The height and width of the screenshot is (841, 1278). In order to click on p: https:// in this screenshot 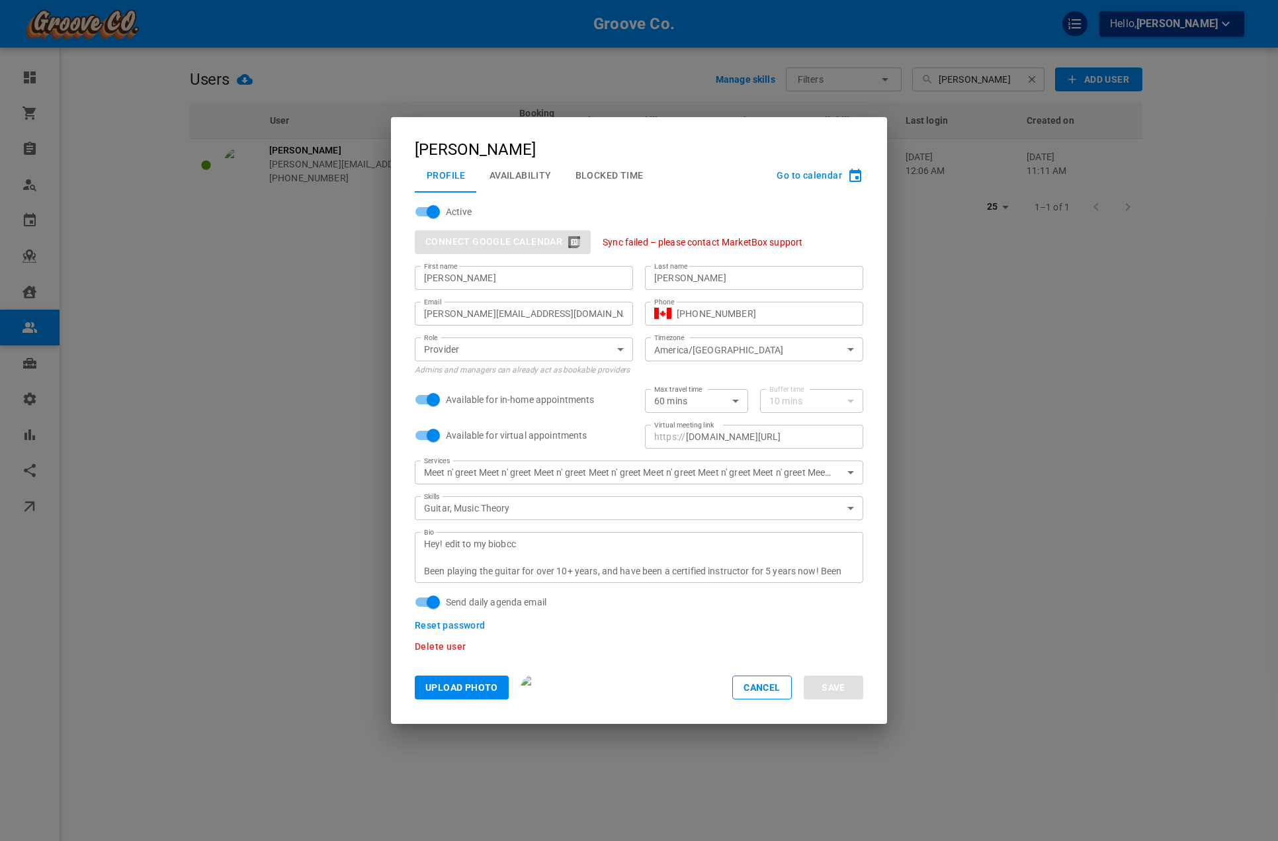, I will do `click(669, 437)`.